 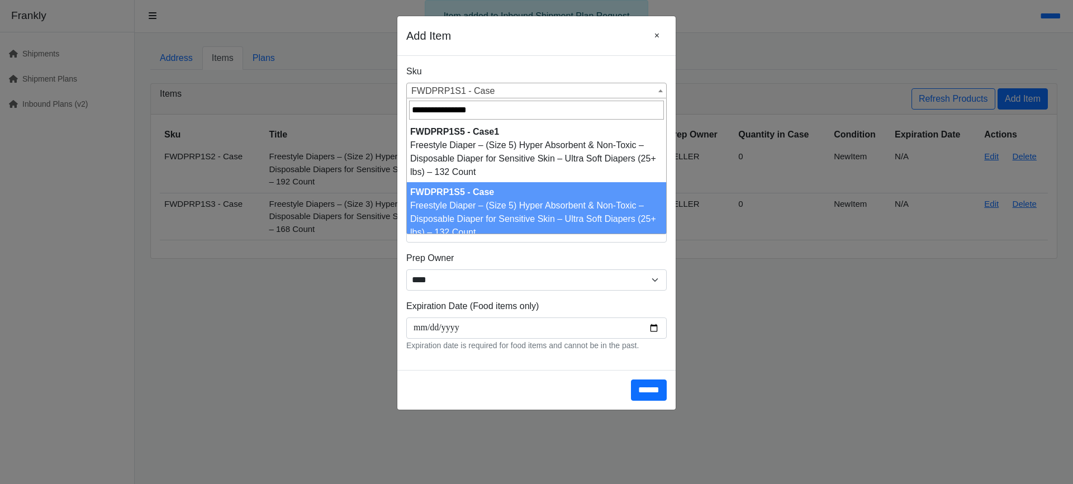 I want to click on label: Expiration Date (Food items only), so click(x=472, y=306).